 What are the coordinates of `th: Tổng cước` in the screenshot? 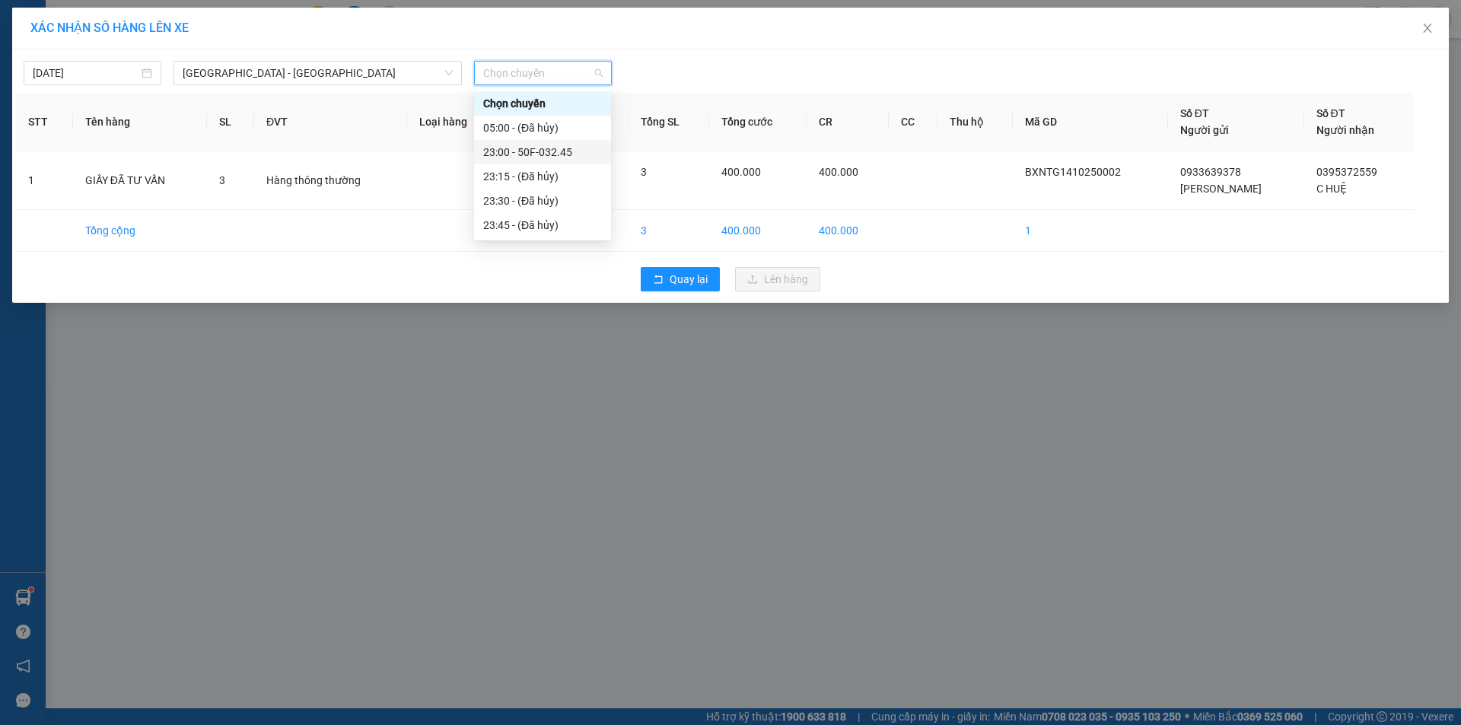 It's located at (757, 122).